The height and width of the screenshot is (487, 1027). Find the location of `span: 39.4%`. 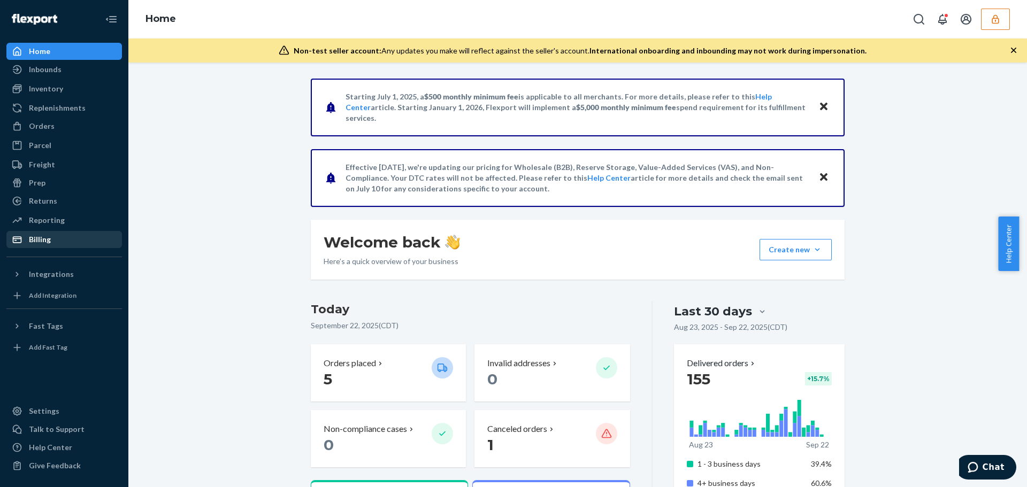

span: 39.4% is located at coordinates (821, 464).